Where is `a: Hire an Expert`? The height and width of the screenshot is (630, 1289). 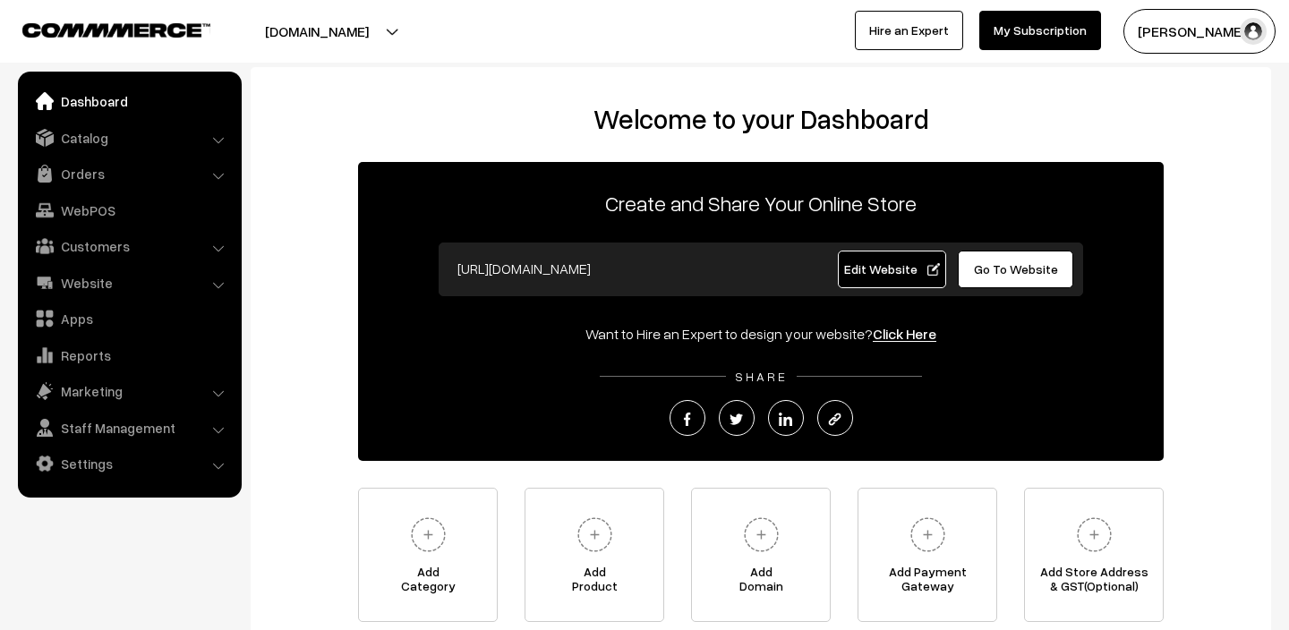 a: Hire an Expert is located at coordinates (908, 30).